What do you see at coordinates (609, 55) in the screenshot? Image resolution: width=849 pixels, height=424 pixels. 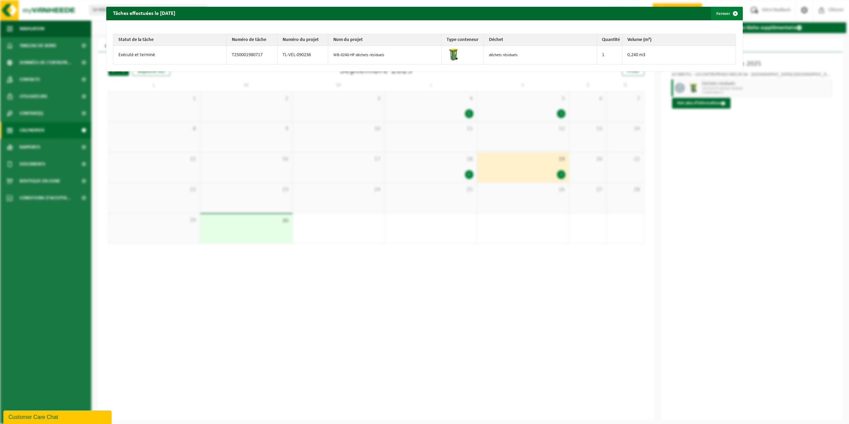 I see `td: 1` at bounding box center [609, 55].